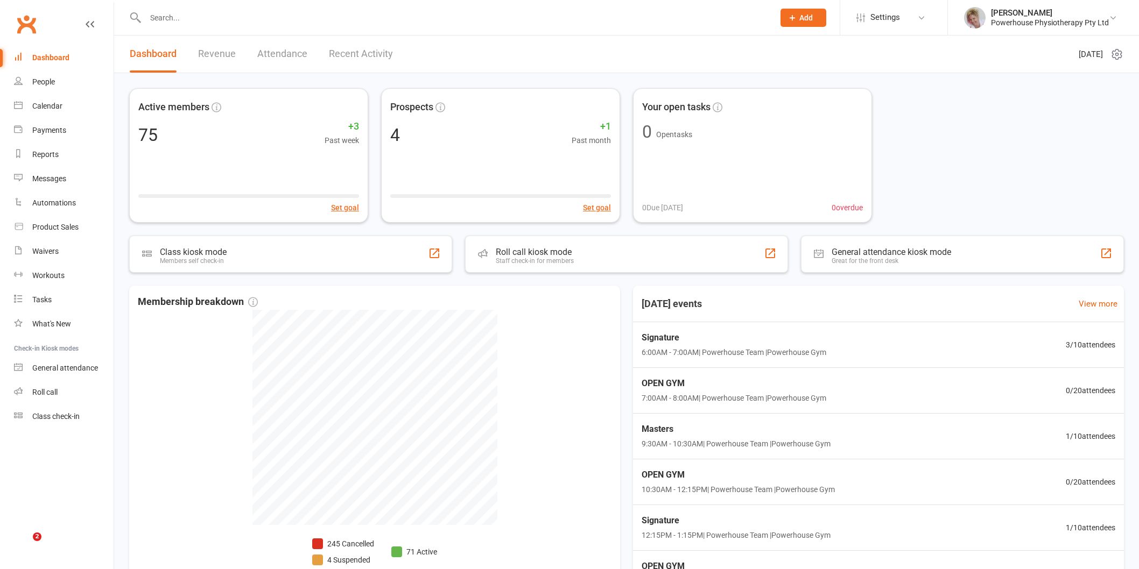 This screenshot has width=1139, height=569. What do you see at coordinates (63, 203) in the screenshot?
I see `a: Automations` at bounding box center [63, 203].